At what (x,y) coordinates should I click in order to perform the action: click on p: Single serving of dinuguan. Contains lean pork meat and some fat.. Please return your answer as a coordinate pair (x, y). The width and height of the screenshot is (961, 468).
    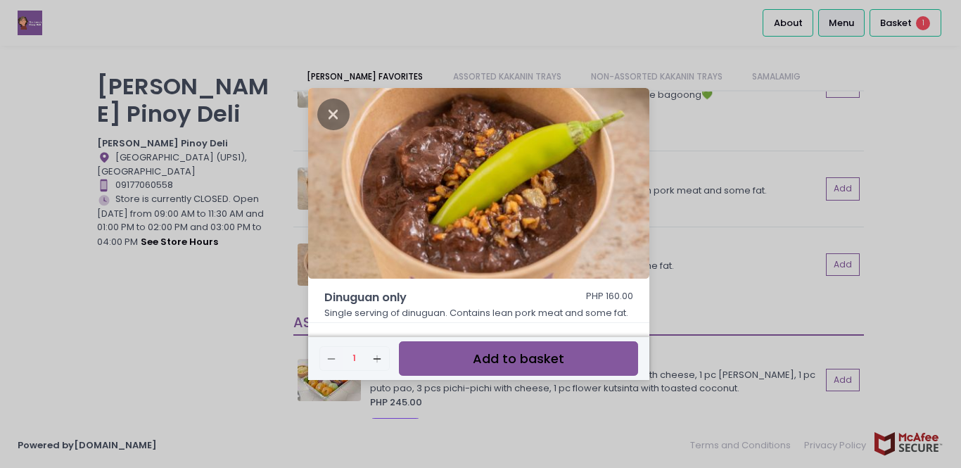
    Looking at the image, I should click on (479, 313).